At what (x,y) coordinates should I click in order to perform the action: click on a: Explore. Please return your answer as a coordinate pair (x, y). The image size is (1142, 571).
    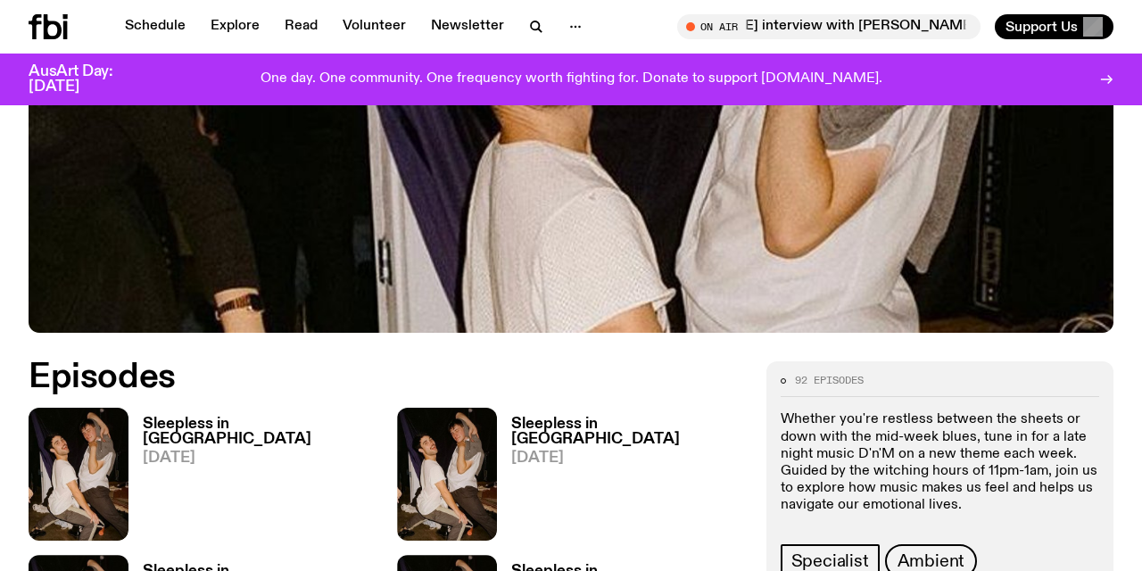
    Looking at the image, I should click on (235, 27).